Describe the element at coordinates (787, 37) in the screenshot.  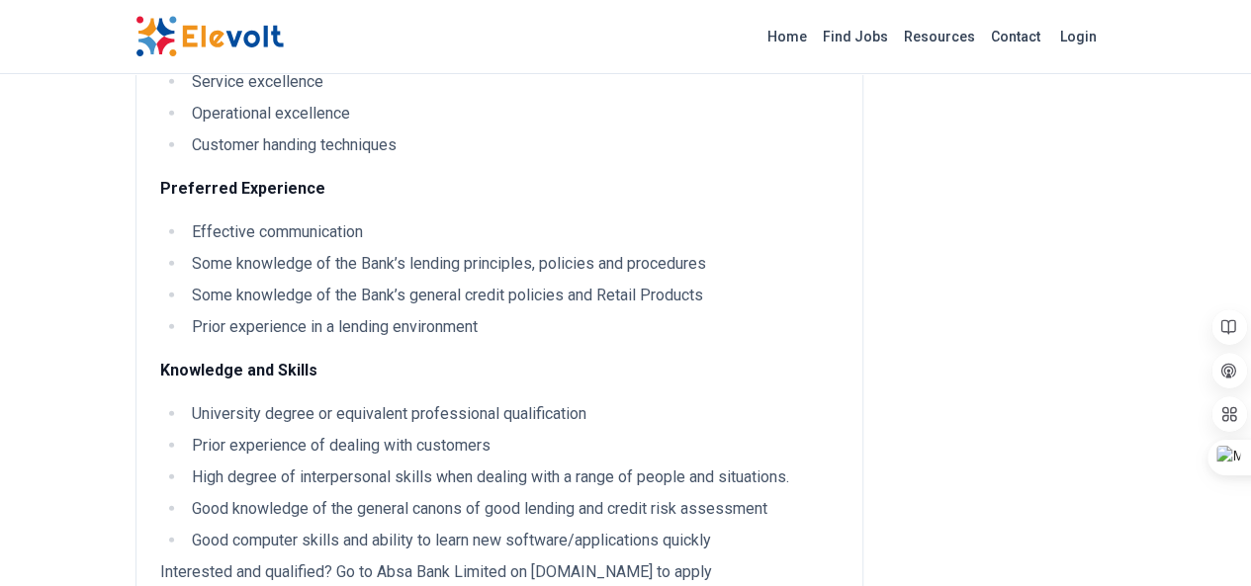
I see `a: Home` at that location.